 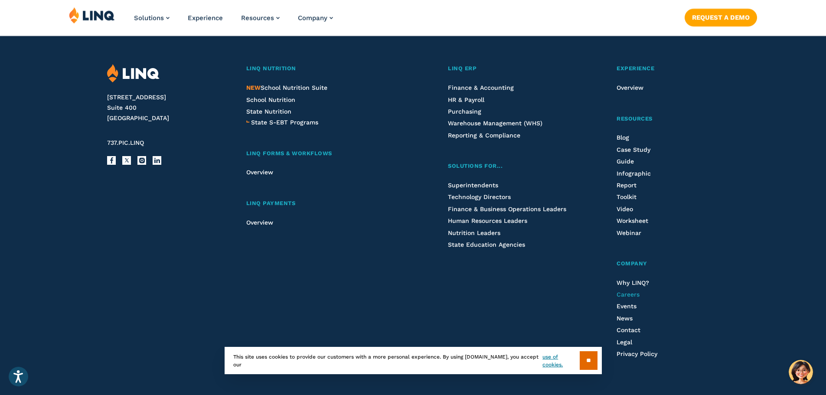 I want to click on span: Superintendents, so click(x=473, y=185).